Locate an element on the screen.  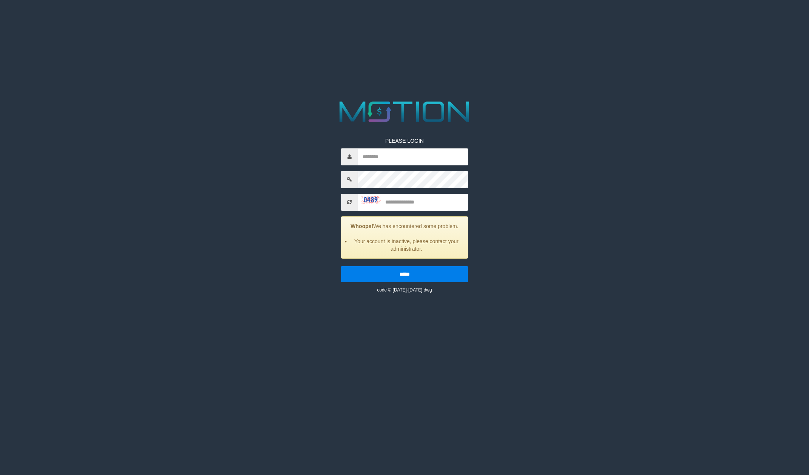
li: Your account is inactive, please contact your administrator. is located at coordinates (406, 245).